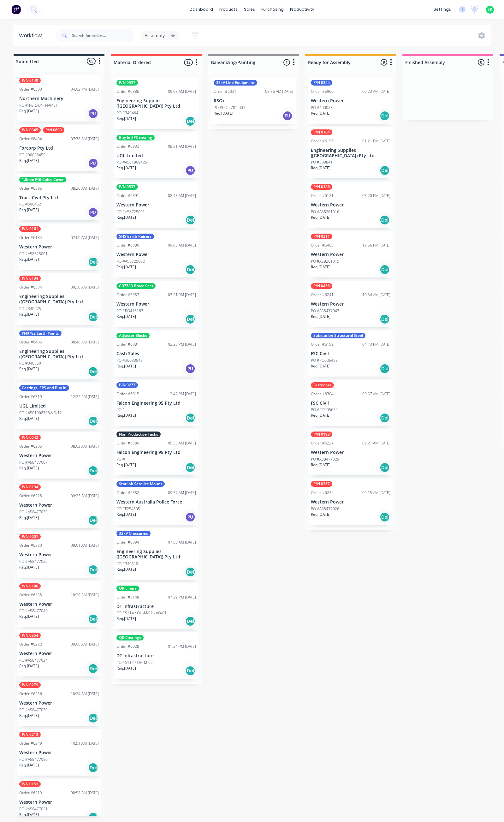 This screenshot has width=504, height=822. Describe the element at coordinates (128, 92) in the screenshot. I see `div: Order #6386` at that location.